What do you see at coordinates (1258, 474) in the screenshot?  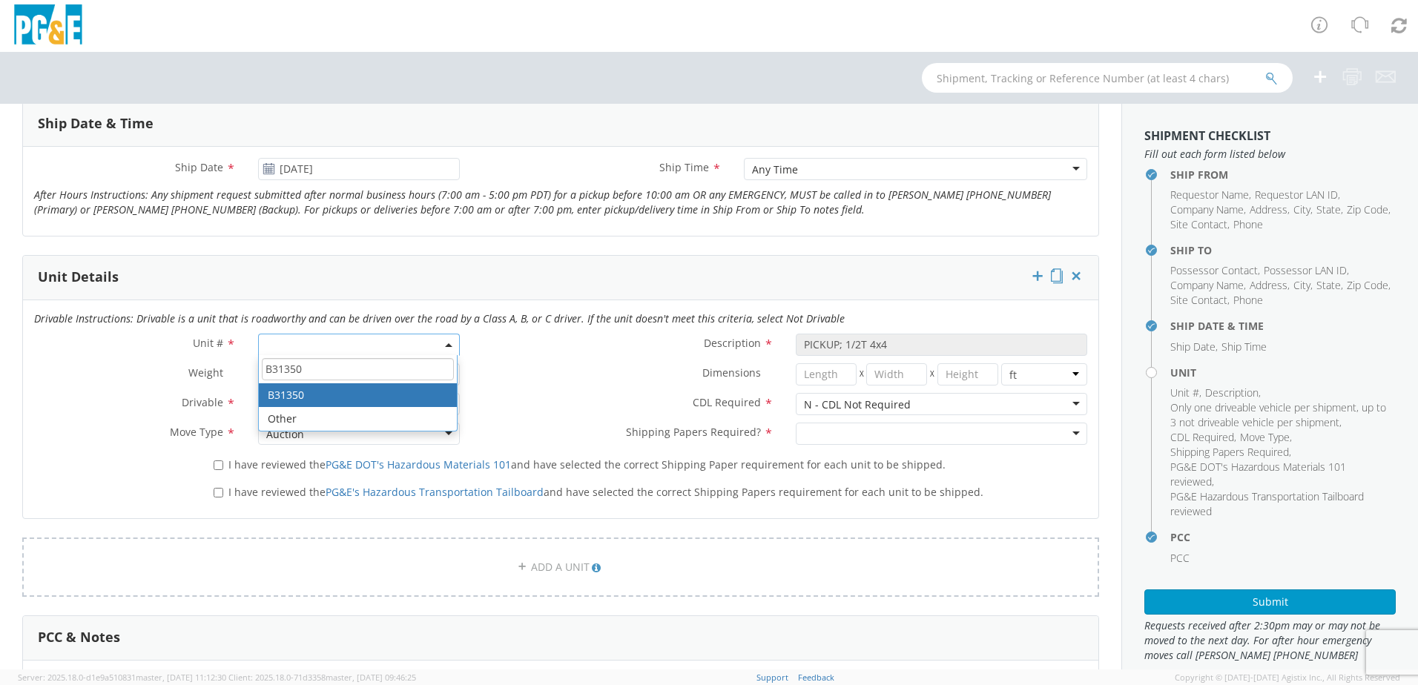 I see `span: PG&E DOT's Hazardous Materials 101 reviewed` at bounding box center [1258, 474].